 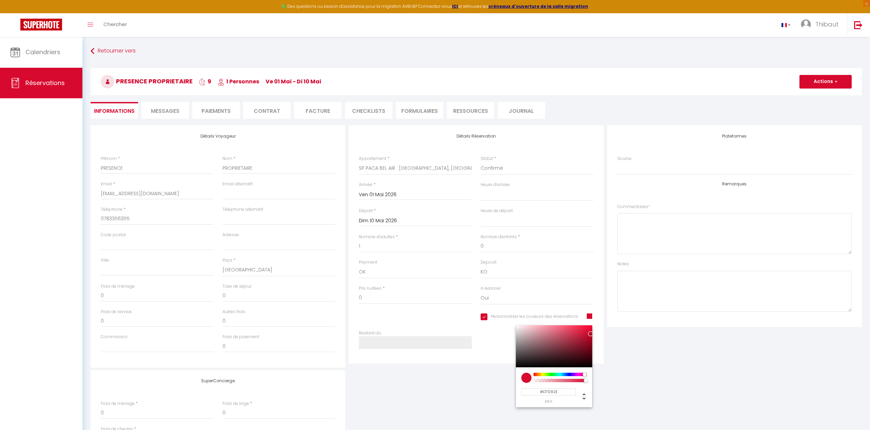 I want to click on label: Heure d'arrivée, so click(x=495, y=185).